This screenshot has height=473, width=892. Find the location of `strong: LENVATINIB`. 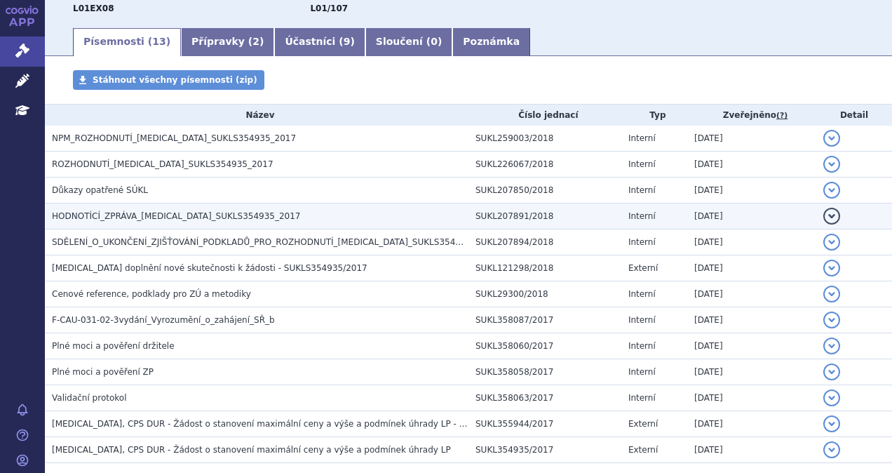

strong: LENVATINIB is located at coordinates (93, 8).